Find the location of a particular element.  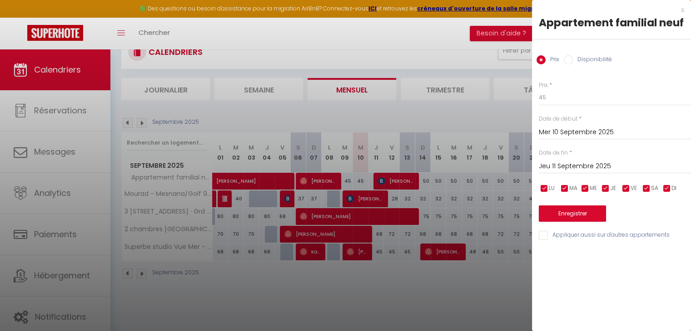

span: VE is located at coordinates (633, 188).